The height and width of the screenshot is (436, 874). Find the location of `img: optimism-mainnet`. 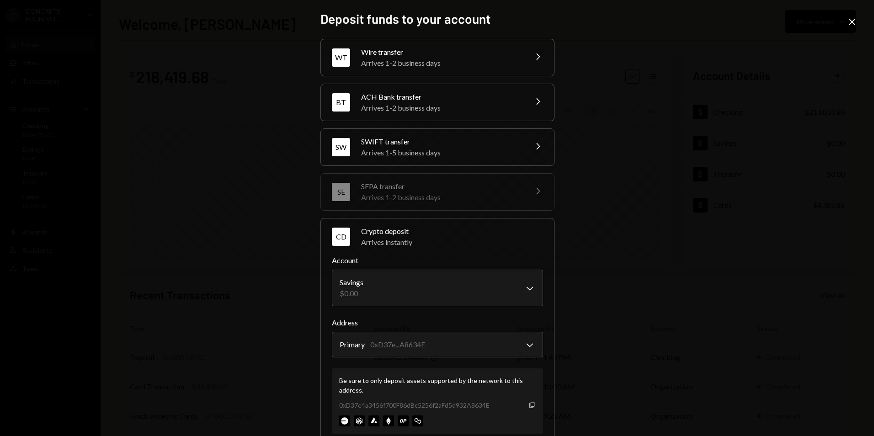

img: optimism-mainnet is located at coordinates (403, 421).